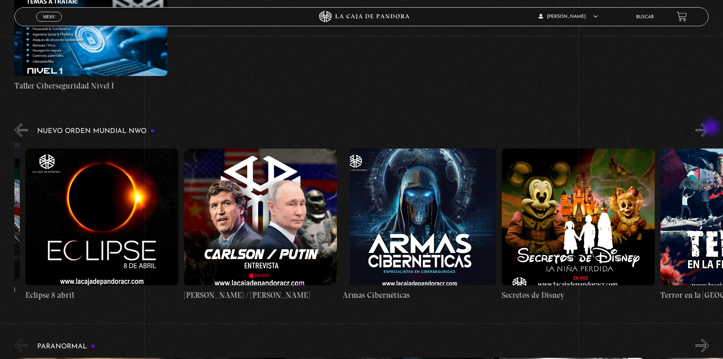  What do you see at coordinates (419, 295) in the screenshot?
I see `h4: Armas Cibernéticas` at bounding box center [419, 295].